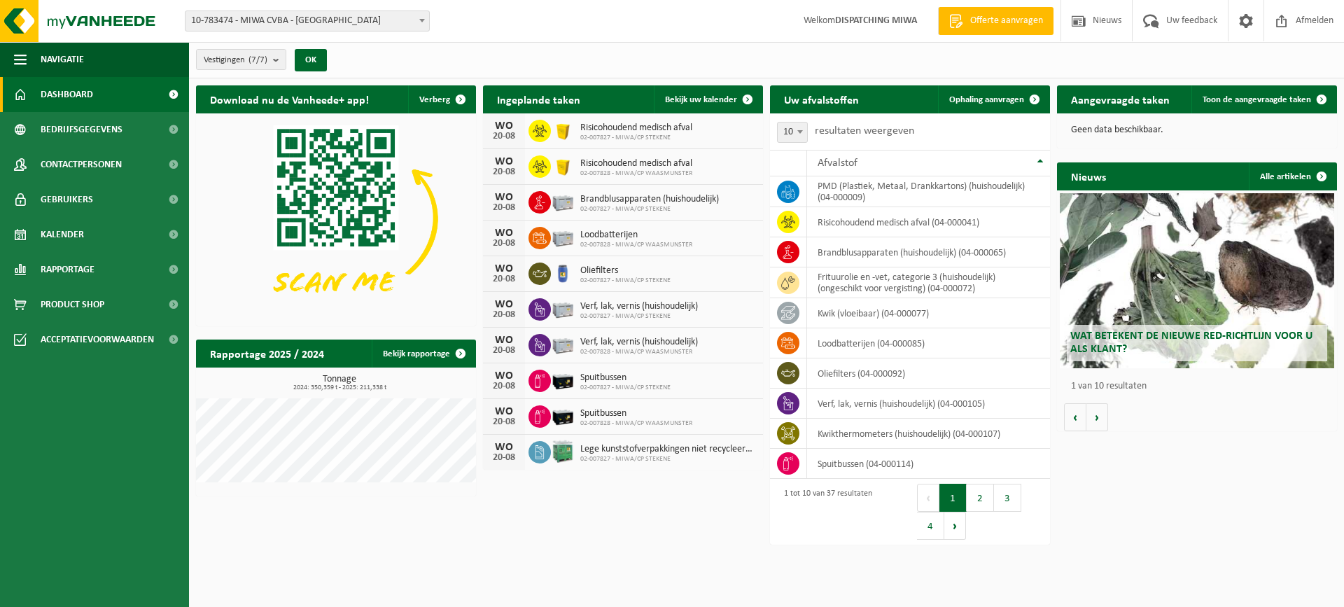  What do you see at coordinates (993, 99) in the screenshot?
I see `a: Ophaling aanvragen` at bounding box center [993, 99].